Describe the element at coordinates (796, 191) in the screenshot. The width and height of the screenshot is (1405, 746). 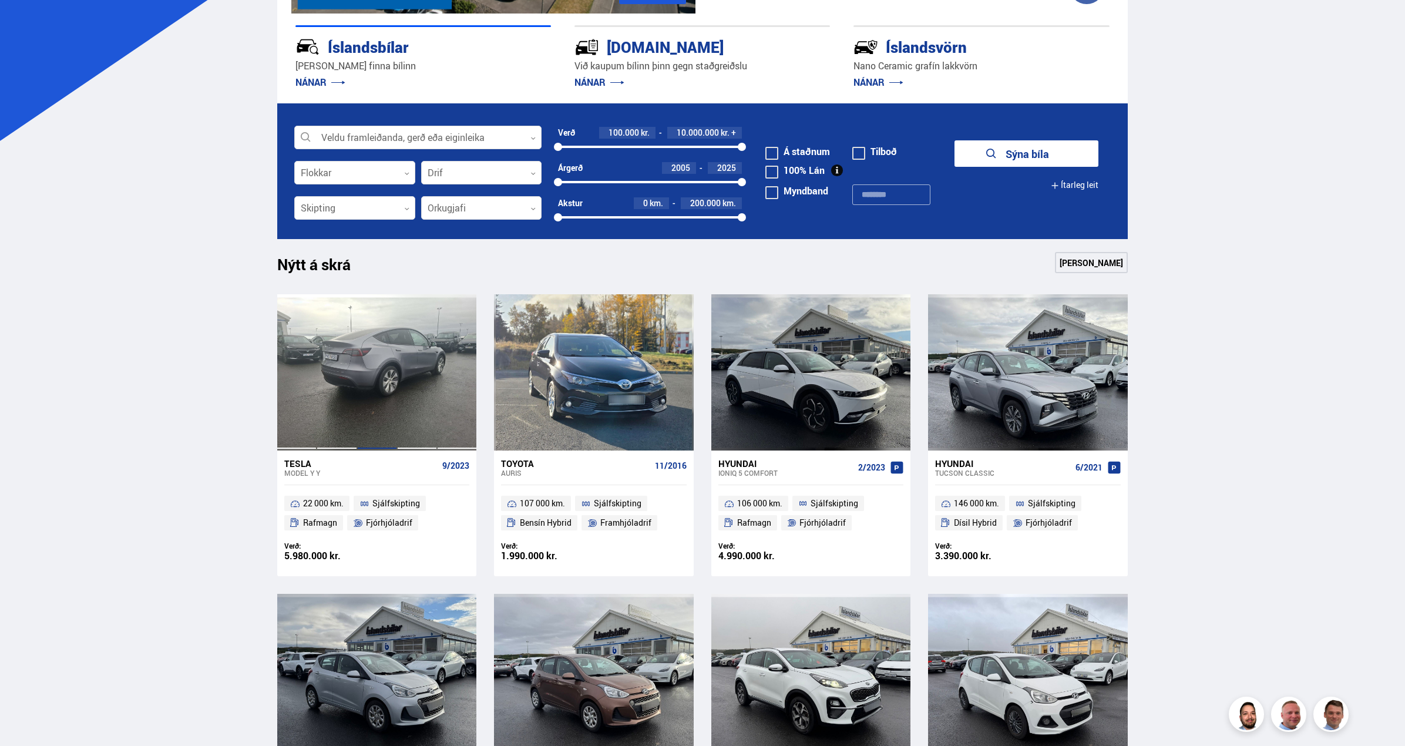
I see `label: Myndband` at that location.